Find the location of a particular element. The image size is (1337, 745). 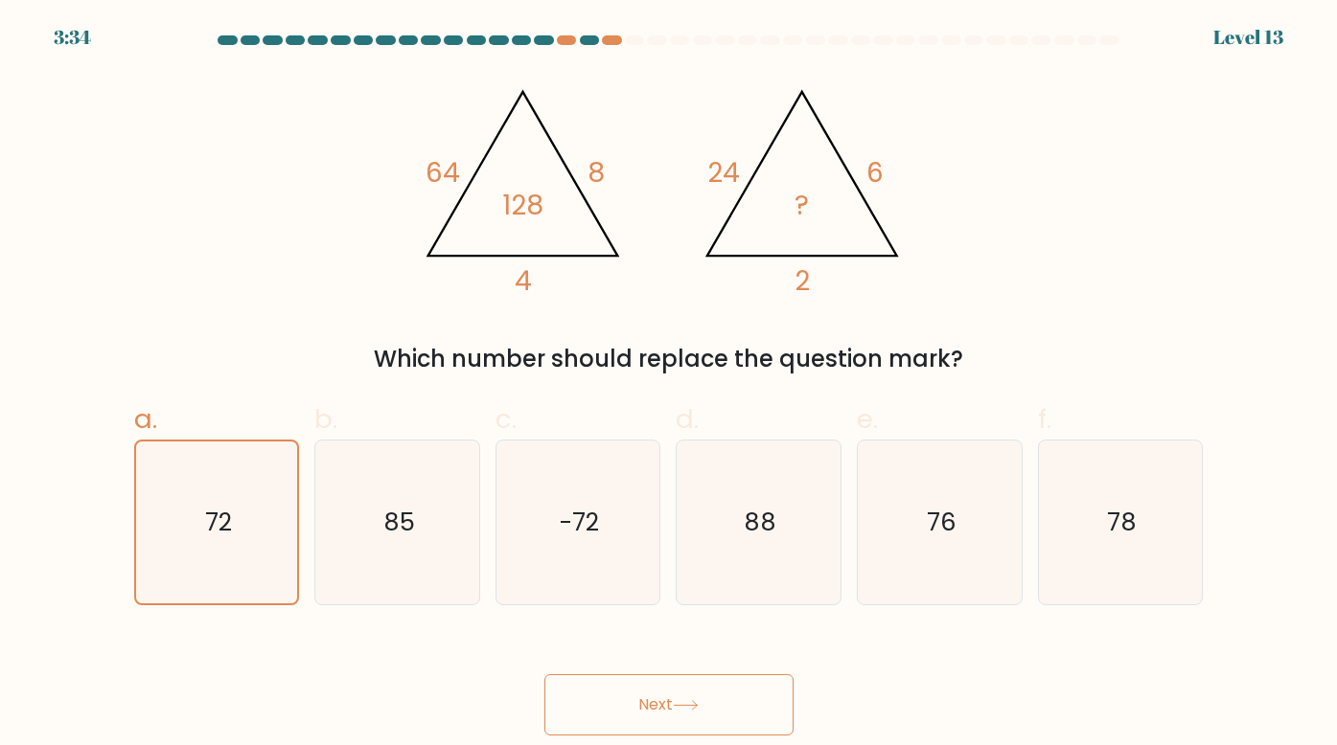

text: 72 is located at coordinates (218, 522).